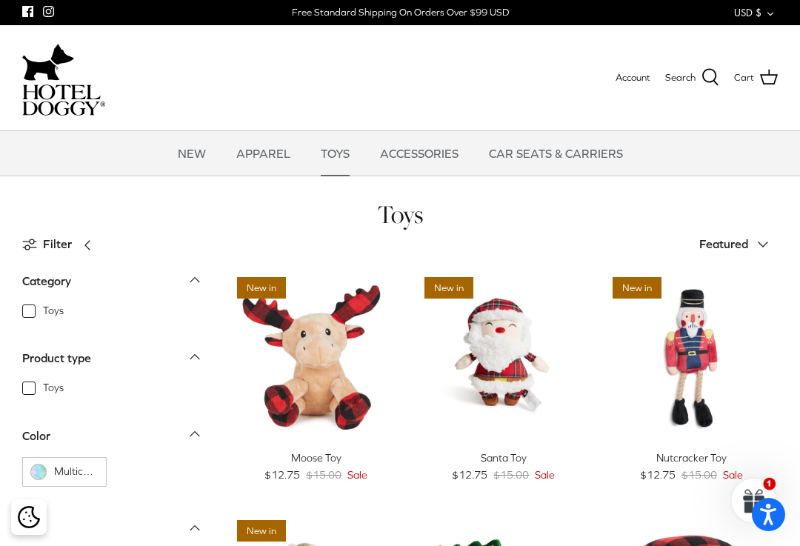  What do you see at coordinates (755, 78) in the screenshot?
I see `a: Cart` at bounding box center [755, 78].